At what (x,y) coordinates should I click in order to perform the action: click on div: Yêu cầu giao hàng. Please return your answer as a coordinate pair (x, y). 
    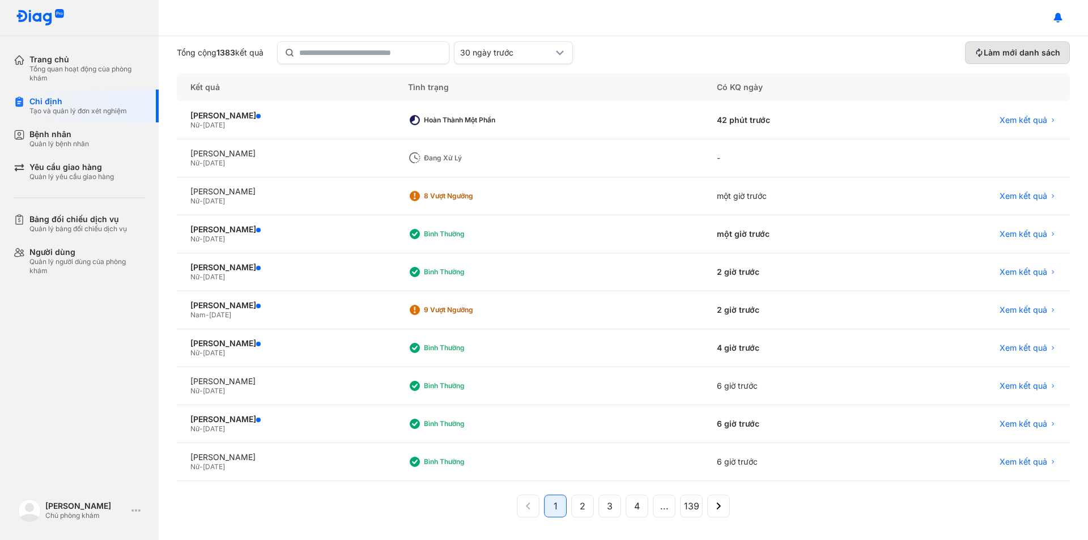
    Looking at the image, I should click on (71, 167).